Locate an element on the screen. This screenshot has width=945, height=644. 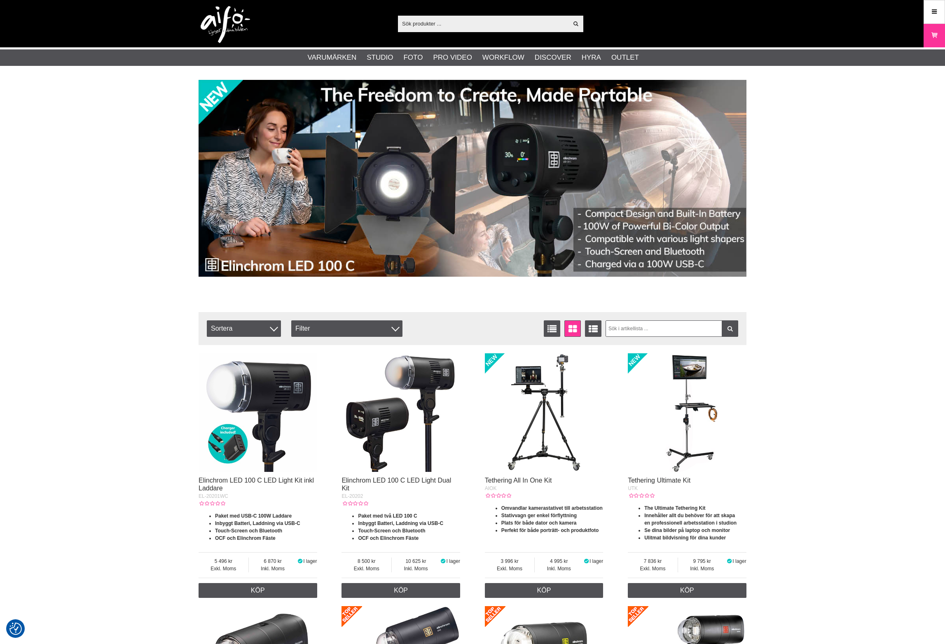
img: Tethering All In One Kit is located at coordinates (544, 413).